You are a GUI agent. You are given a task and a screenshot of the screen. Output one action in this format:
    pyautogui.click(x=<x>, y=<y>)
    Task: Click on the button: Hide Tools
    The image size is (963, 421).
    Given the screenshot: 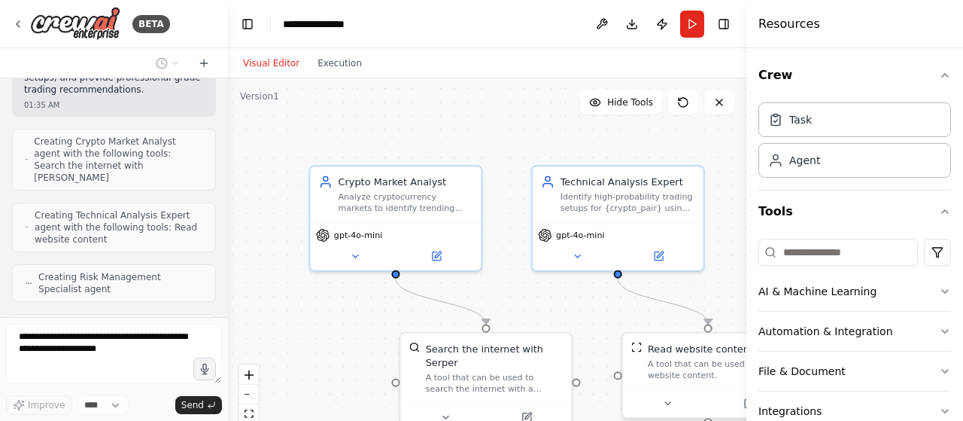 What is the action you would take?
    pyautogui.click(x=621, y=102)
    